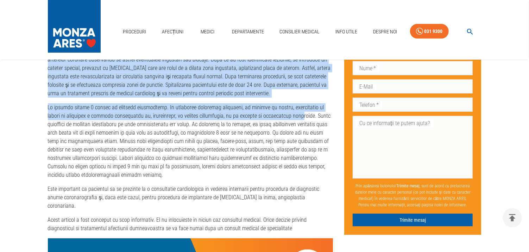 The width and height of the screenshot is (529, 252). I want to click on a: 031 9300, so click(429, 31).